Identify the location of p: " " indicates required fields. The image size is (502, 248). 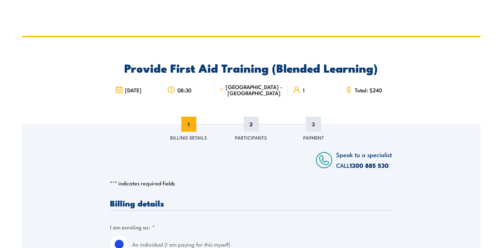
(251, 183).